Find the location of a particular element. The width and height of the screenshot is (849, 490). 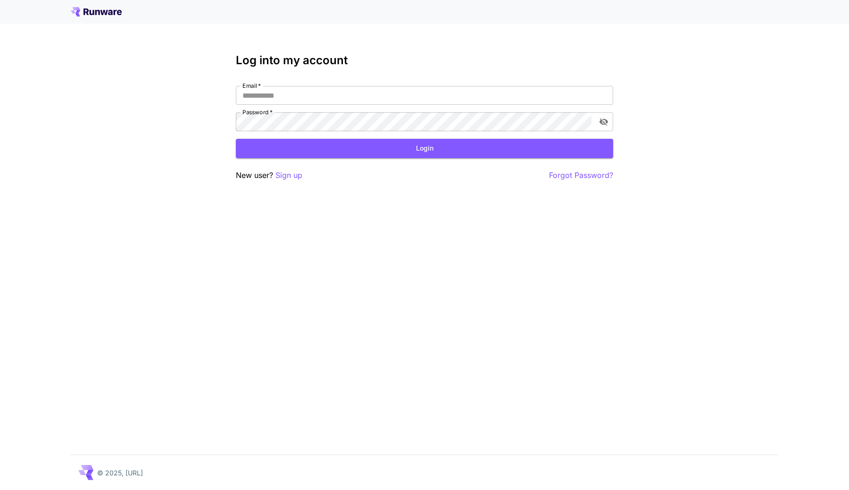

button: Sign up is located at coordinates (289, 175).